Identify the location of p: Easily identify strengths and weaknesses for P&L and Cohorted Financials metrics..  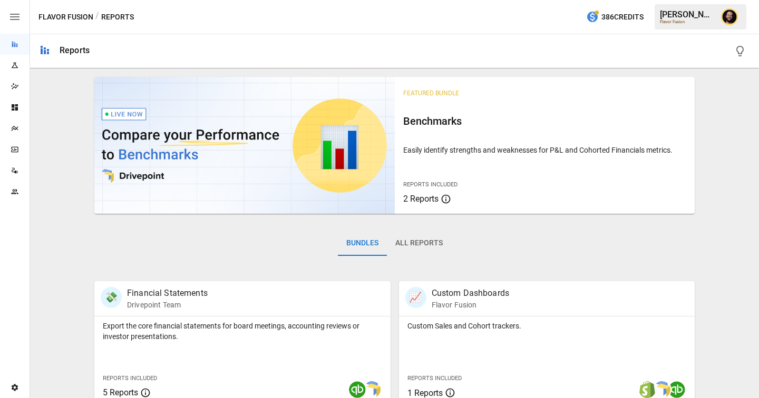
(545, 150).